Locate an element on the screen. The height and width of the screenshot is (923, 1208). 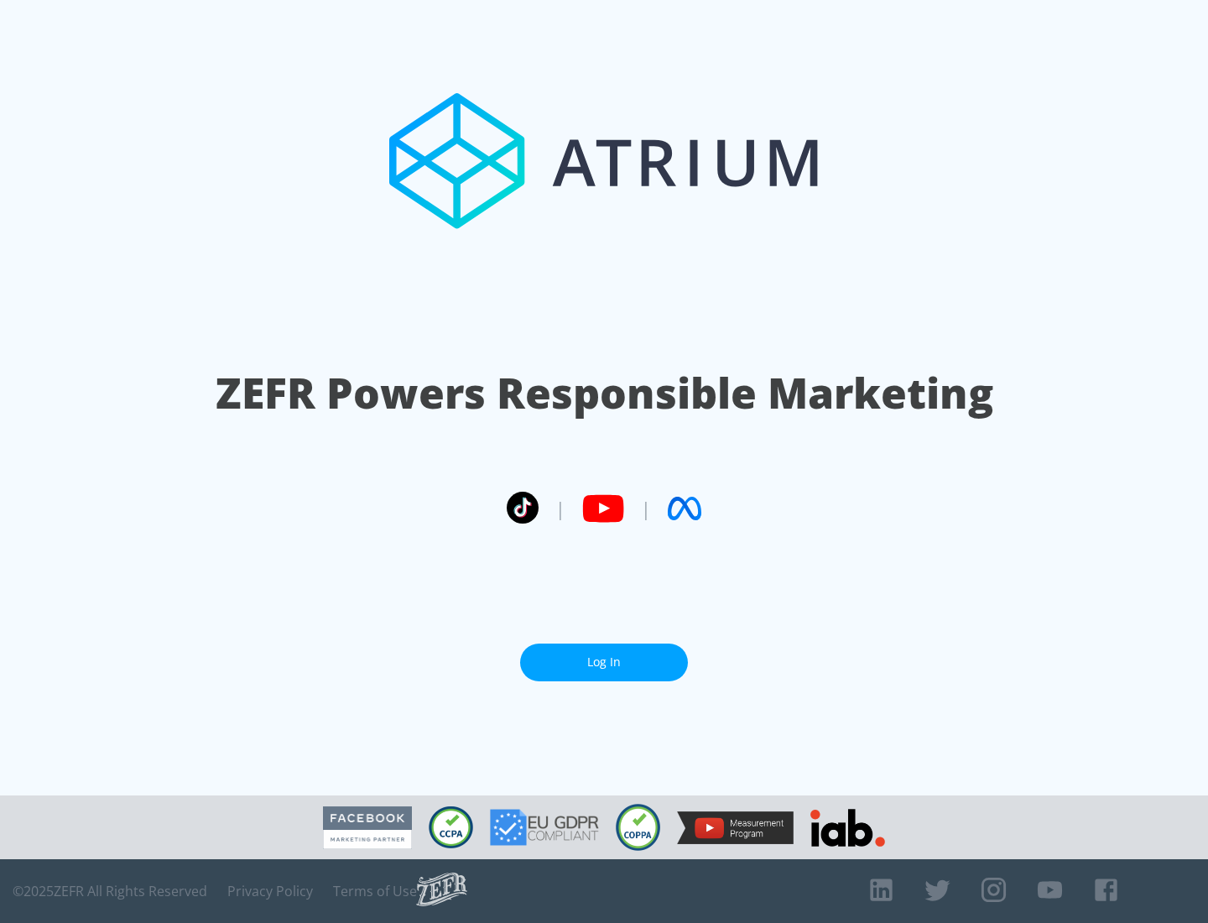
h1: ZEFR Powers Responsible Marketing is located at coordinates (604, 393).